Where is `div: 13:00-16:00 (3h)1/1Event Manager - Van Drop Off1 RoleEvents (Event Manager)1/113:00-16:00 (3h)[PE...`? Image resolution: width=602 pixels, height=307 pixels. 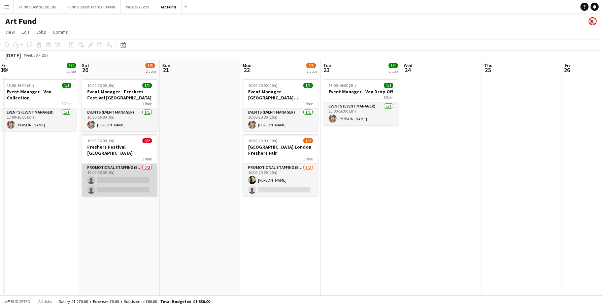
div: 13:00-16:00 (3h)1/1Event Manager - Van Drop Off1 RoleEvents (Event Manager)1/113:00-16:00 (3h)[PE... is located at coordinates (361, 102).